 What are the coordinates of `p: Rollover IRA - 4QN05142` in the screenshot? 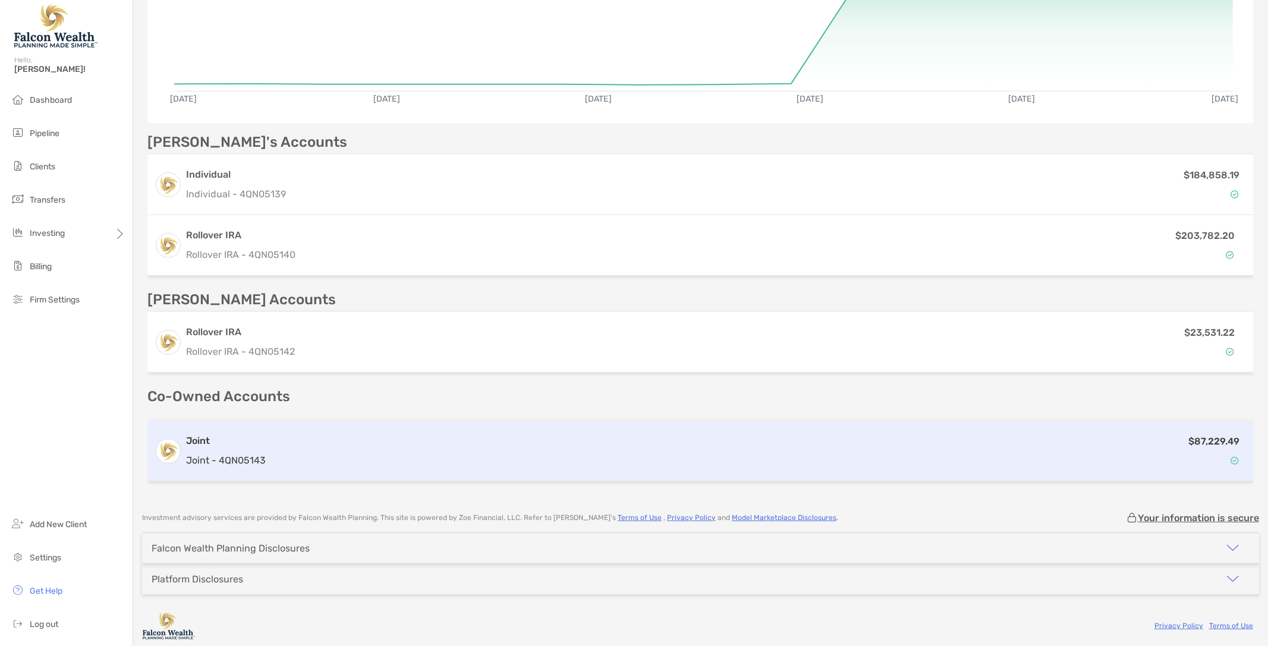 It's located at (599, 351).